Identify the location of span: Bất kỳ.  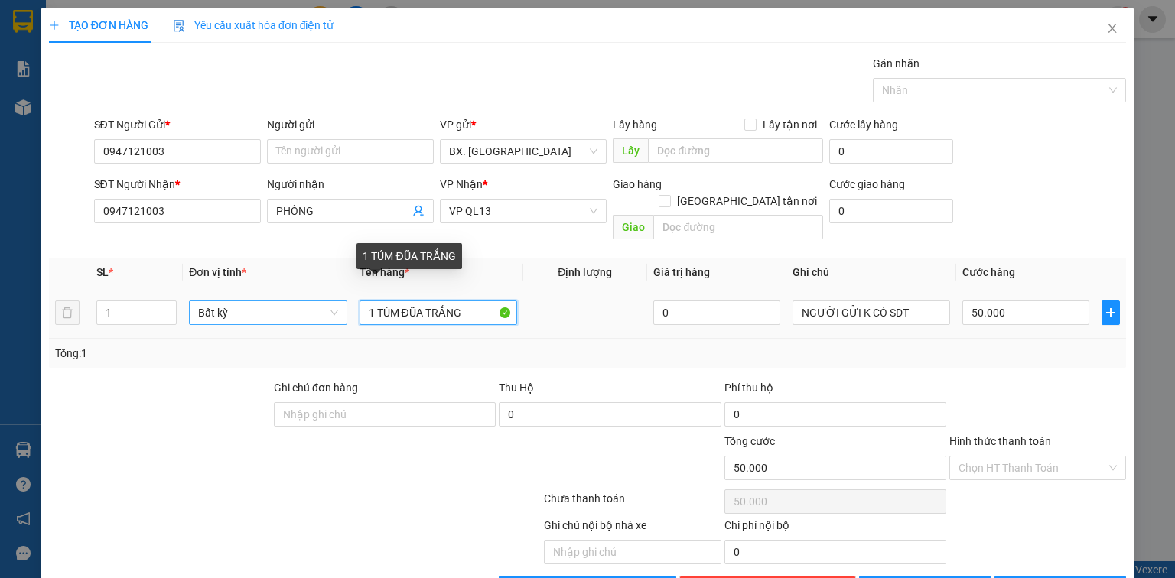
(268, 313).